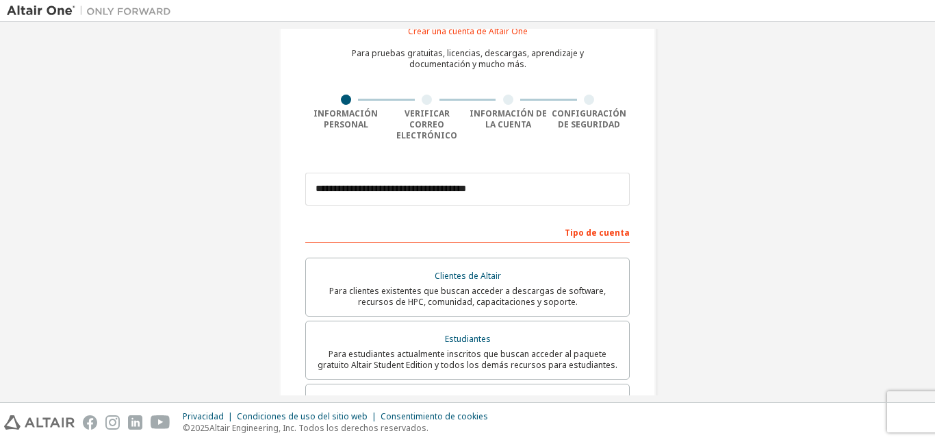  What do you see at coordinates (589, 118) in the screenshot?
I see `font: Configuración de seguridad` at bounding box center [589, 118].